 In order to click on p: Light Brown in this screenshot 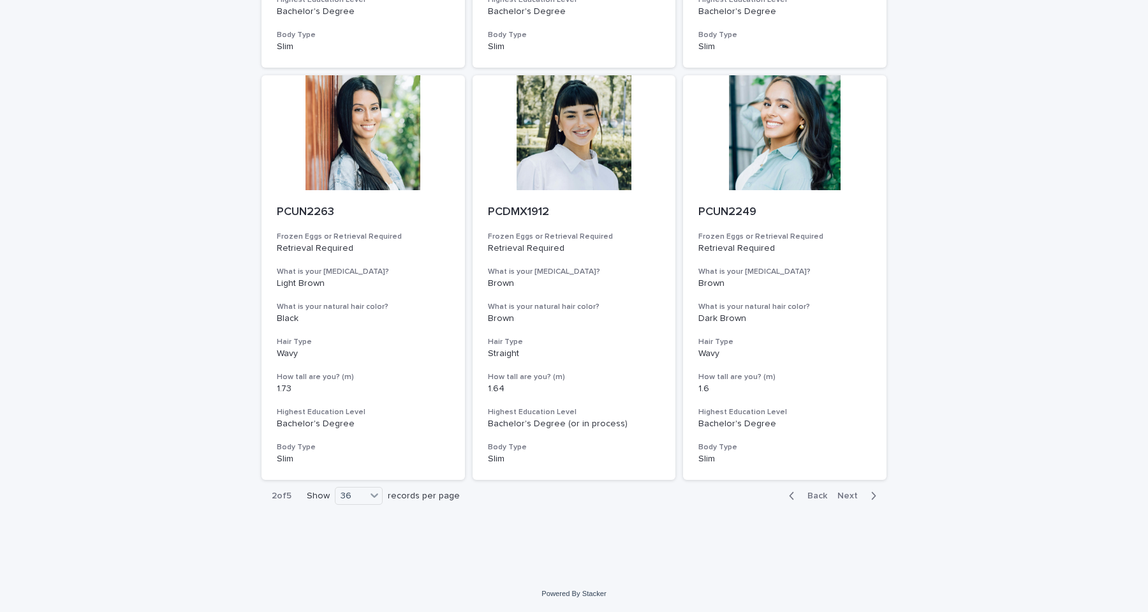, I will do `click(363, 283)`.